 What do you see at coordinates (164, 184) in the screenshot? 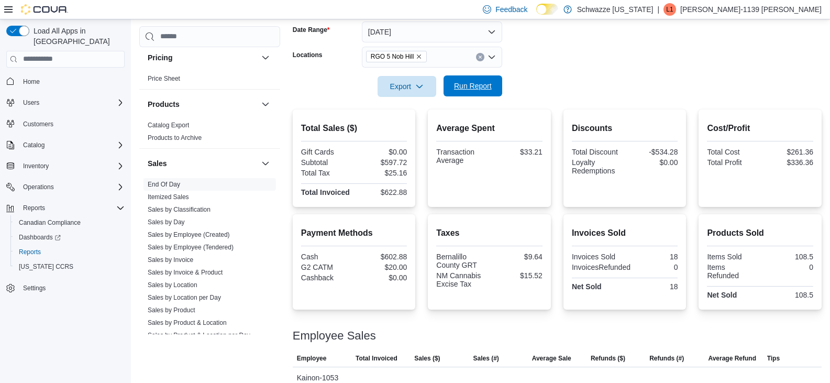
I see `a: End Of Day` at bounding box center [164, 184].